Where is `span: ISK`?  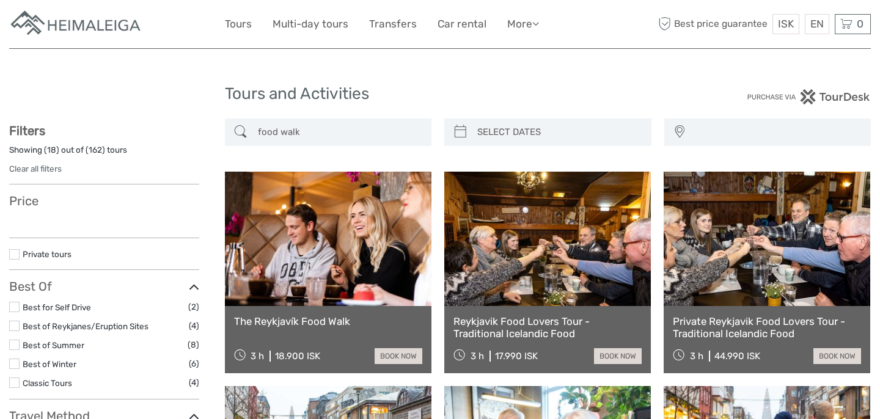
span: ISK is located at coordinates (786, 24).